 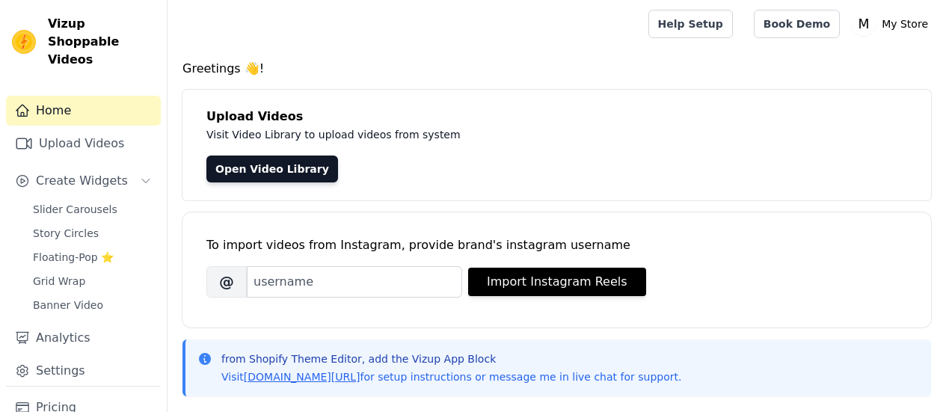 What do you see at coordinates (92, 209) in the screenshot?
I see `a: Slider Carousels` at bounding box center [92, 209].